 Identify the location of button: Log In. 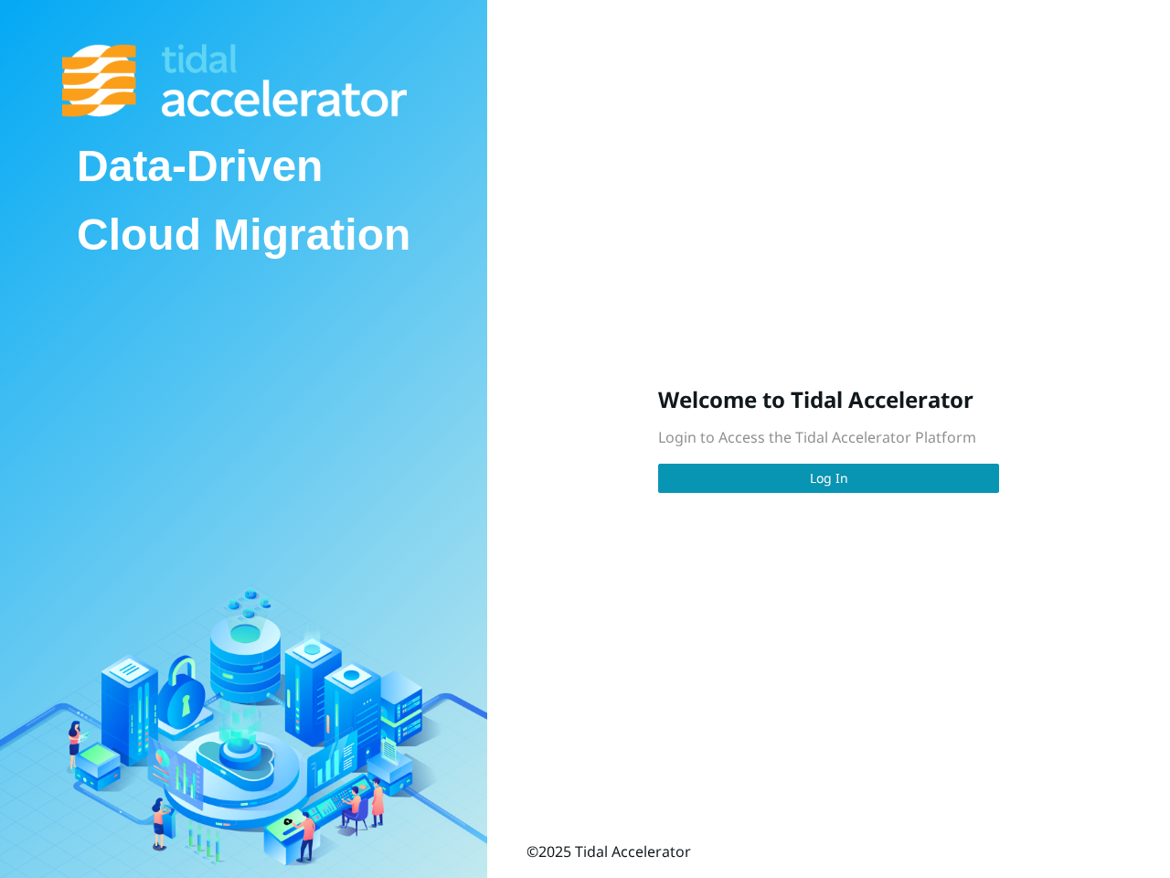
(828, 478).